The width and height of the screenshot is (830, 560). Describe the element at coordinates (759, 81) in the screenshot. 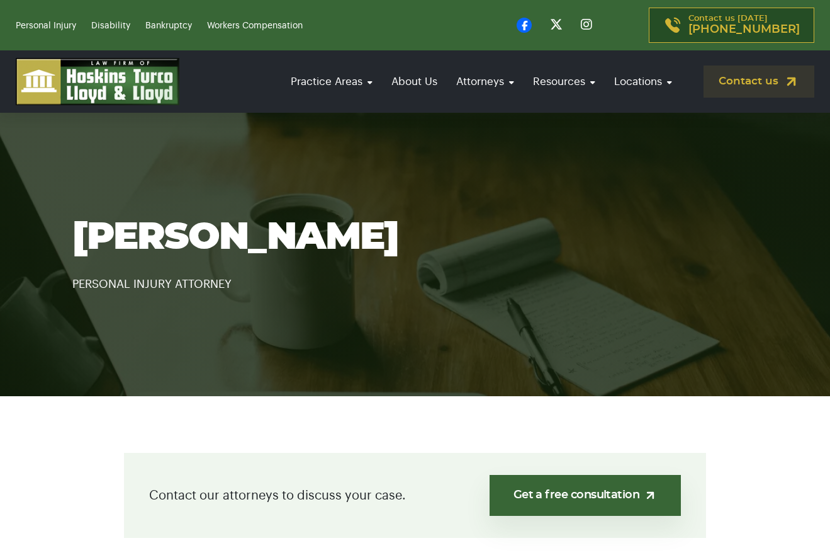

I see `a: Contact us` at that location.